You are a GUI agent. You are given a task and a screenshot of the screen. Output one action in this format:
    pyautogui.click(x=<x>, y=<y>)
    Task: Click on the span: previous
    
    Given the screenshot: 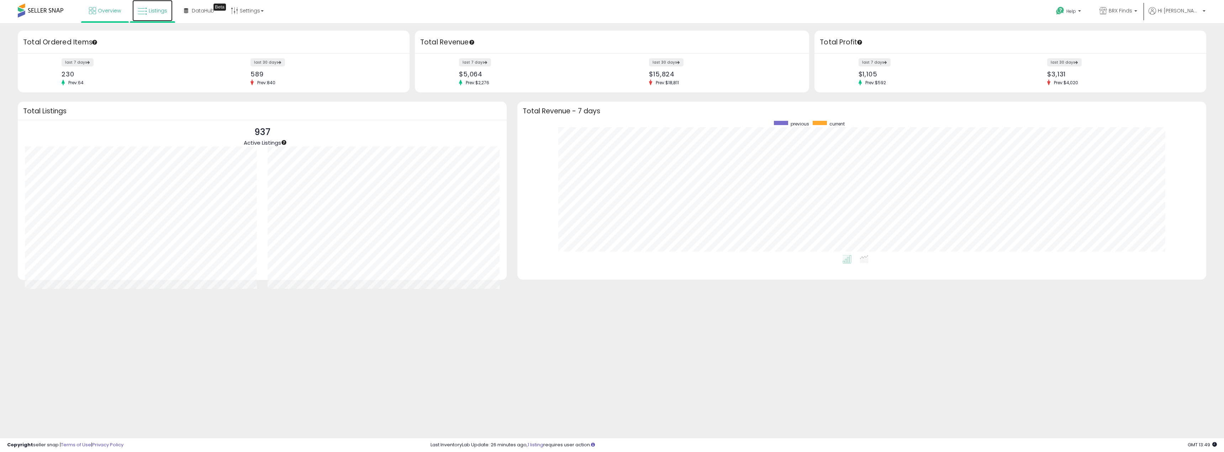 What is the action you would take?
    pyautogui.click(x=800, y=124)
    